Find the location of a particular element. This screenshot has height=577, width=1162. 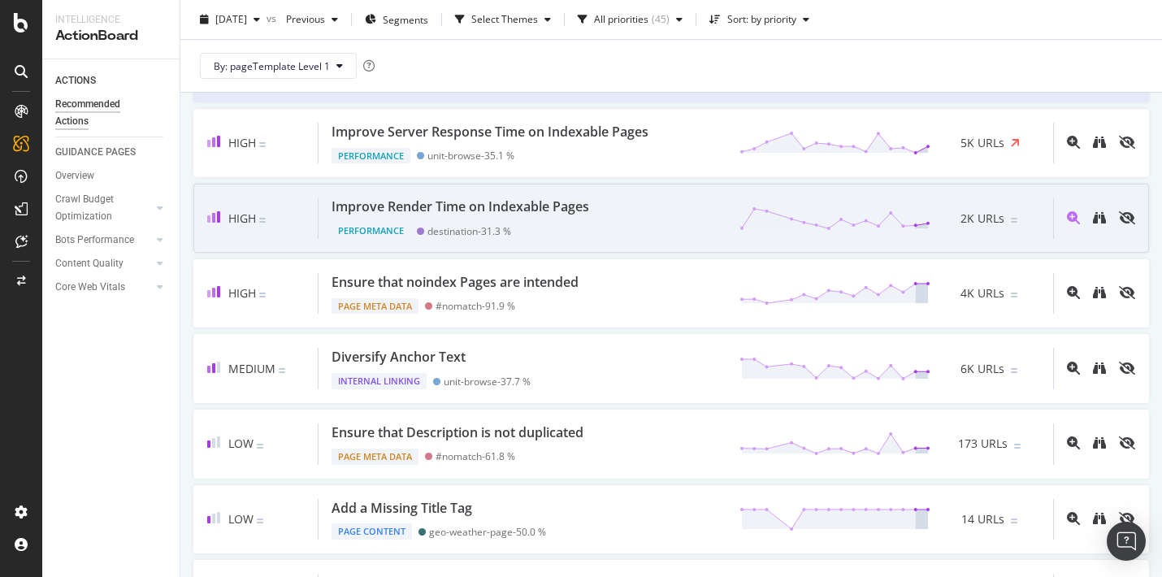

div: Page Content is located at coordinates (372, 532).